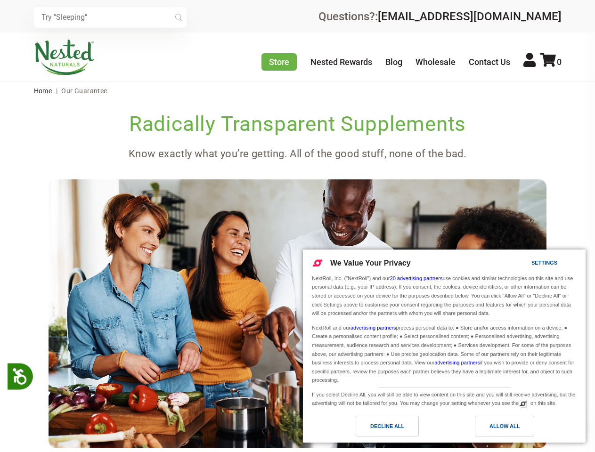 Image resolution: width=595 pixels, height=452 pixels. I want to click on img: guarantee-main.jpg, so click(297, 314).